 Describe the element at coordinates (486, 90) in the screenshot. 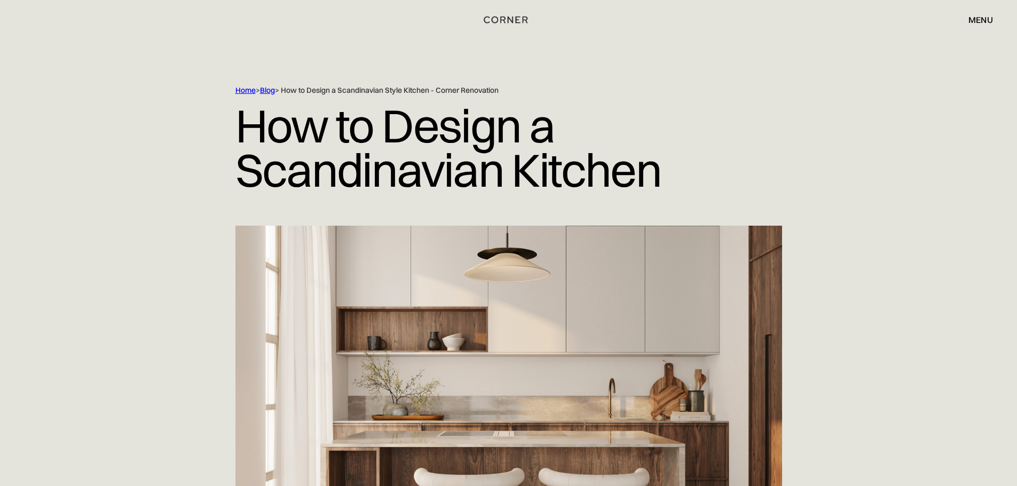

I see `div: > > How to Design a Scandinavian Style Kitchen - Corner Renovation` at that location.